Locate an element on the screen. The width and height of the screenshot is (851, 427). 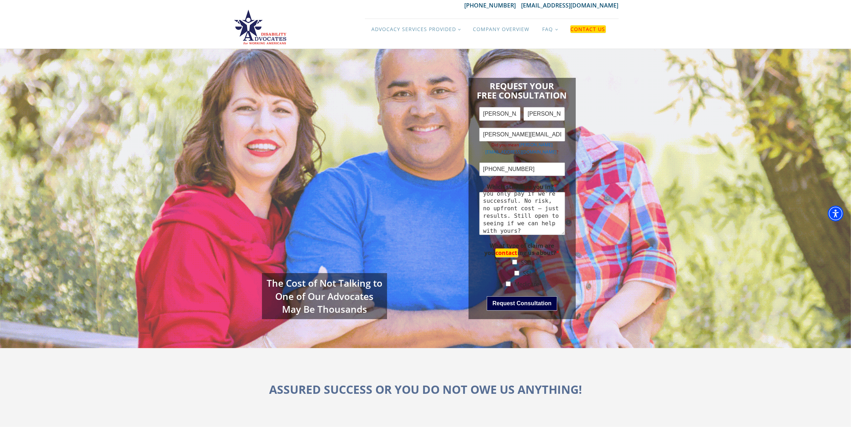
label: Which state are you in? is located at coordinates (522, 187).